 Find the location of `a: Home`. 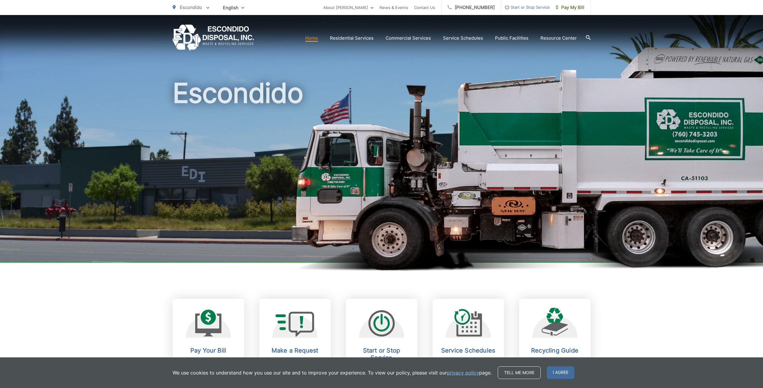

a: Home is located at coordinates (311, 38).